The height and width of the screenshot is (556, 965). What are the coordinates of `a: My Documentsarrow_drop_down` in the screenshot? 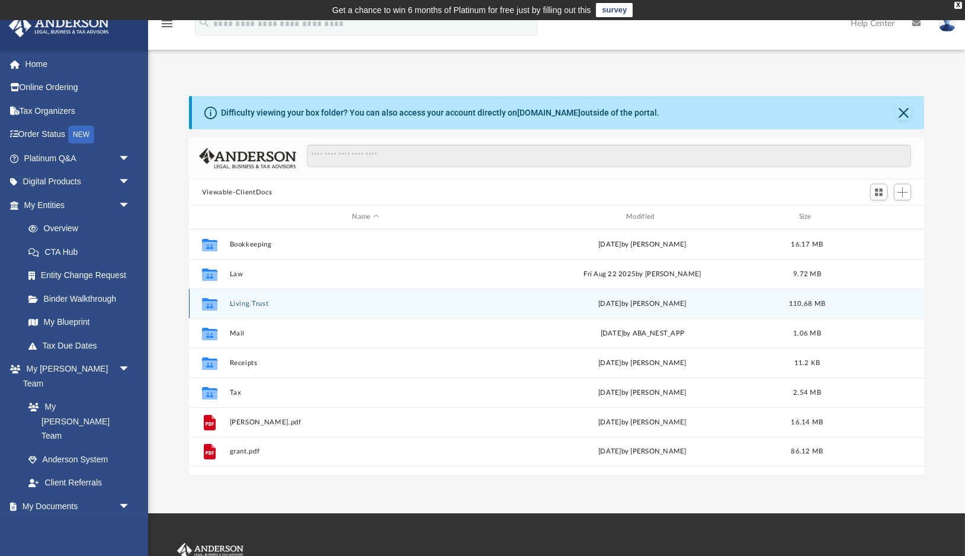 It's located at (75, 506).